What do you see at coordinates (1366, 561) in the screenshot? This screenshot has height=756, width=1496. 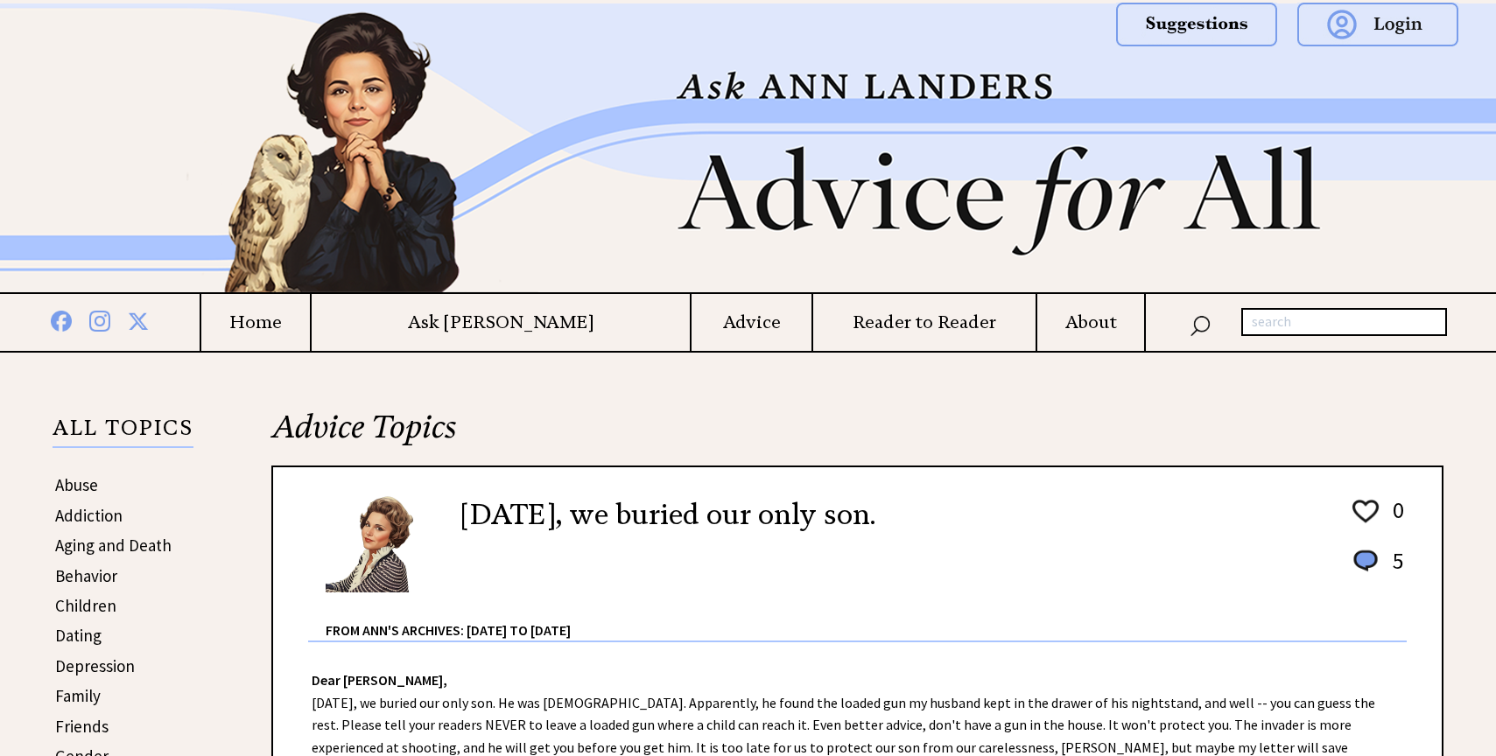 I see `img: message_round%201.png` at bounding box center [1366, 561].